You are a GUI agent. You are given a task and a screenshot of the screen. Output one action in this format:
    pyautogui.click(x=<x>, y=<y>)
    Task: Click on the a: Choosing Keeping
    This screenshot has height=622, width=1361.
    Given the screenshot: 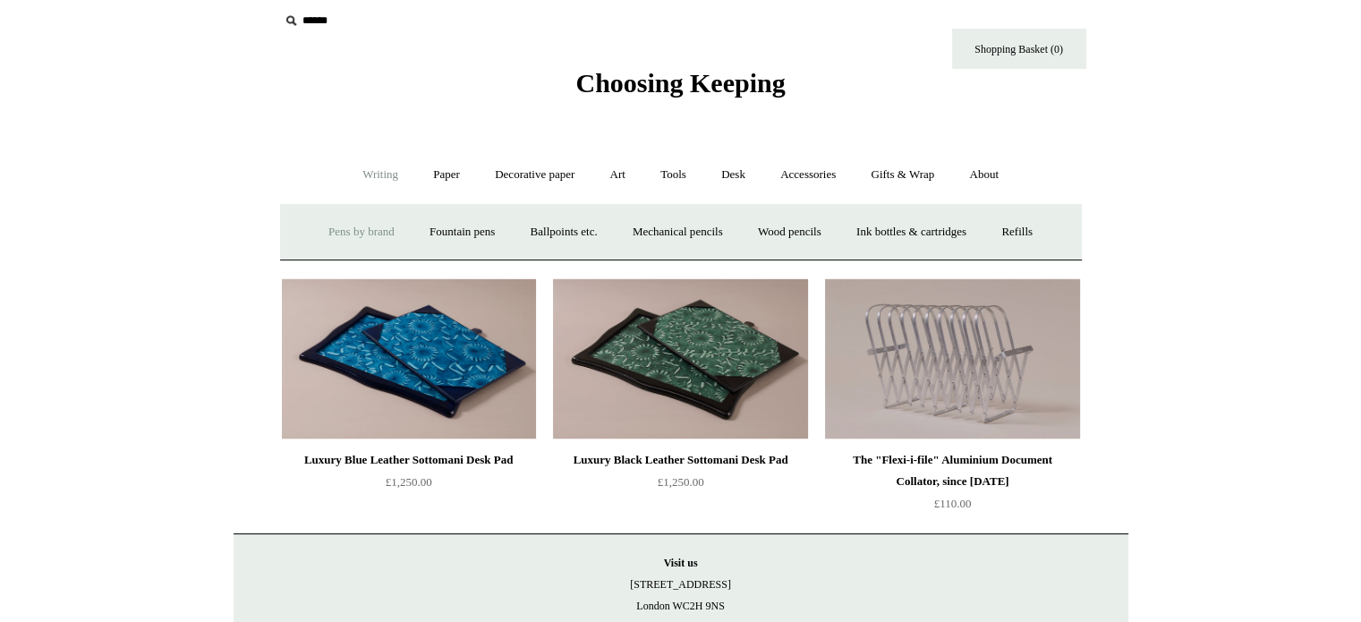 What is the action you would take?
    pyautogui.click(x=680, y=89)
    